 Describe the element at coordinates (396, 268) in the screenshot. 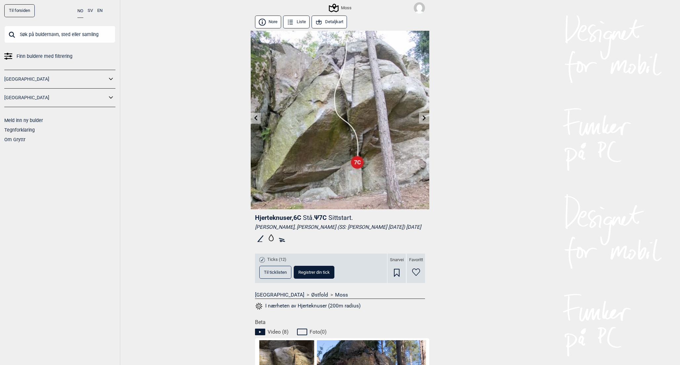

I see `div: Snarvei` at that location.